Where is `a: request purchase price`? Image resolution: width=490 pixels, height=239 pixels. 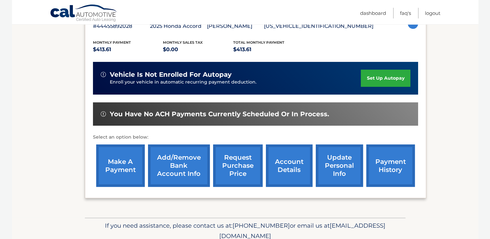 a: request purchase price is located at coordinates (238, 165).